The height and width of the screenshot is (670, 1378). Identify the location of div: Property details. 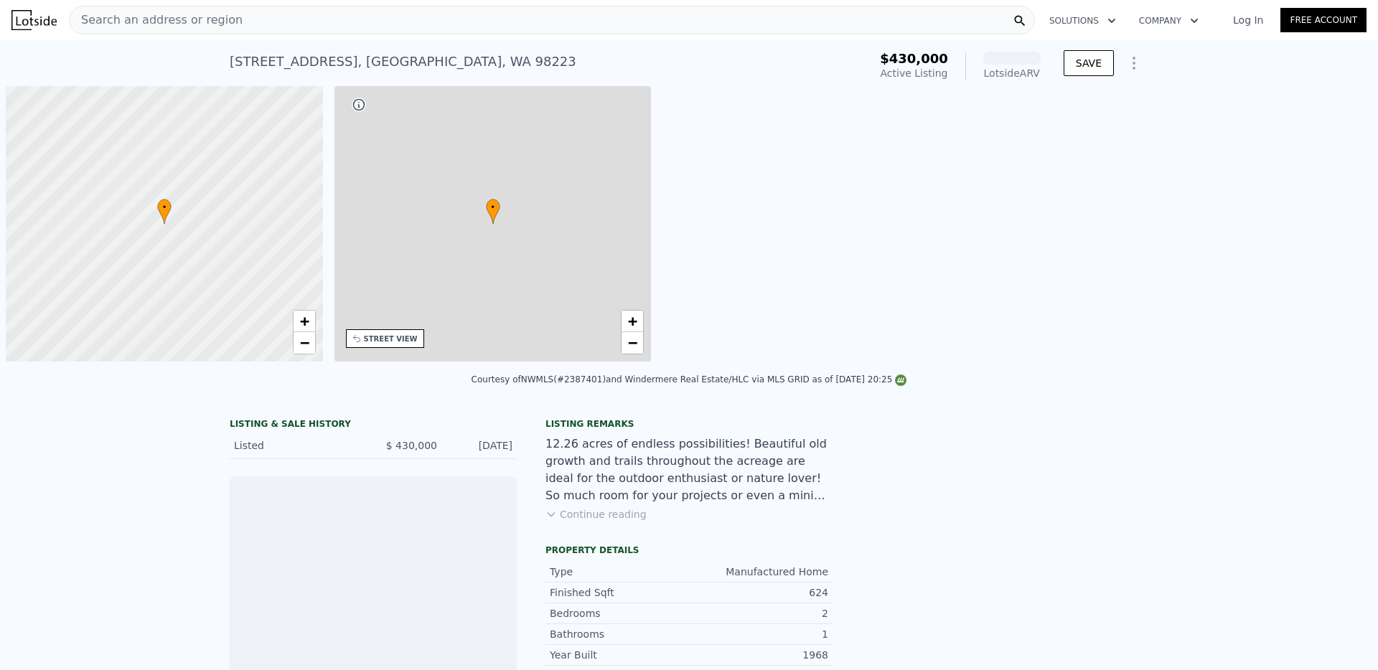
(689, 550).